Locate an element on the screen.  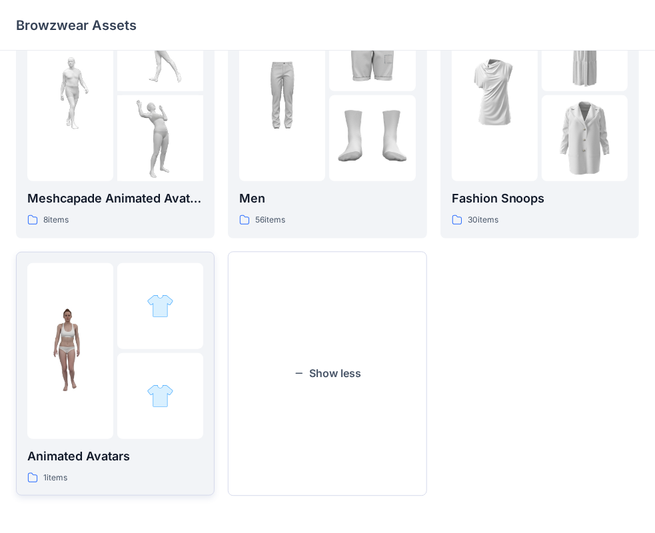
p: 56 items is located at coordinates (270, 220).